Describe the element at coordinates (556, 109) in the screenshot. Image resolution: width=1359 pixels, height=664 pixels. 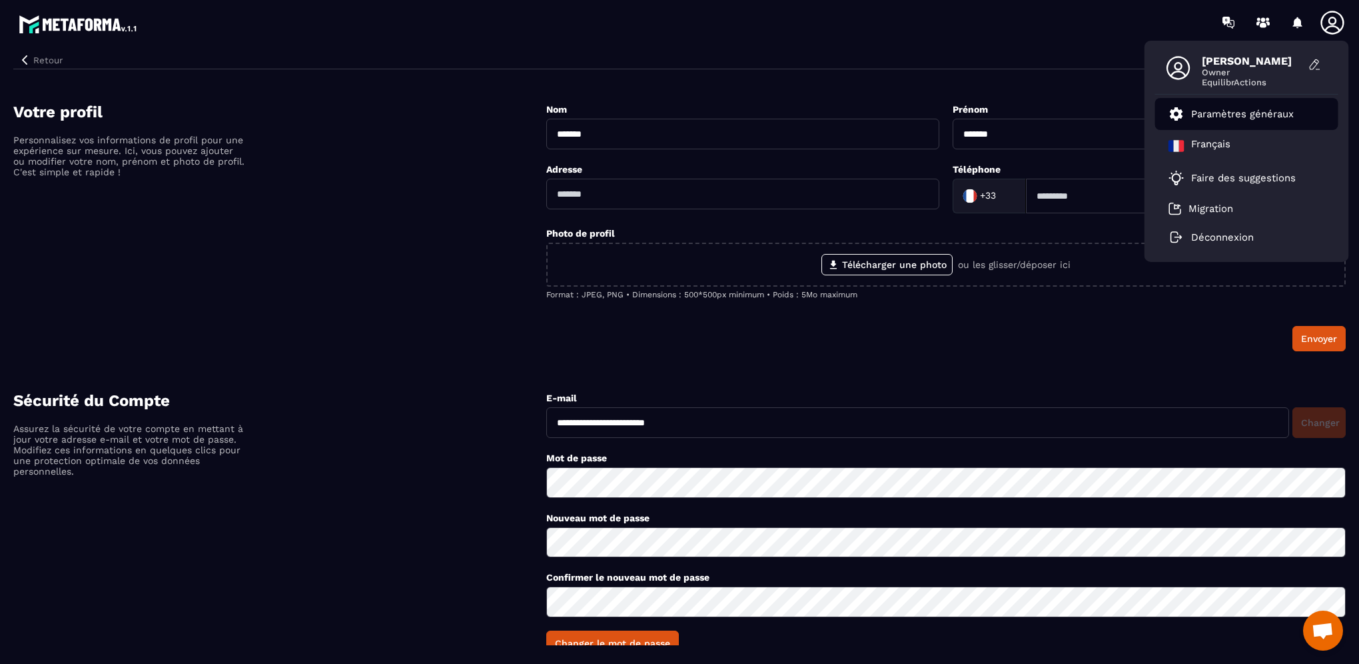
I see `label: Nom` at that location.